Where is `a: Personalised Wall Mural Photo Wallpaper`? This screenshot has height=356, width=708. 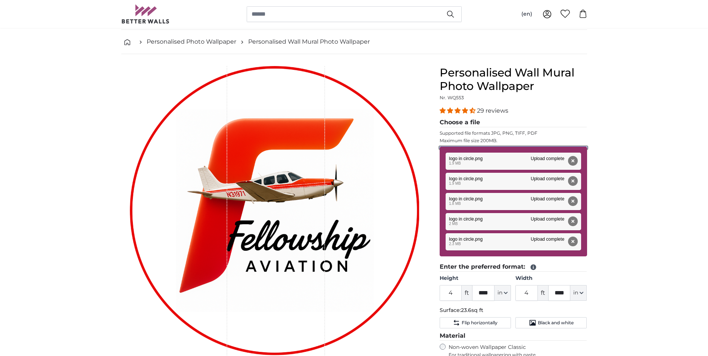
a: Personalised Wall Mural Photo Wallpaper is located at coordinates (309, 42).